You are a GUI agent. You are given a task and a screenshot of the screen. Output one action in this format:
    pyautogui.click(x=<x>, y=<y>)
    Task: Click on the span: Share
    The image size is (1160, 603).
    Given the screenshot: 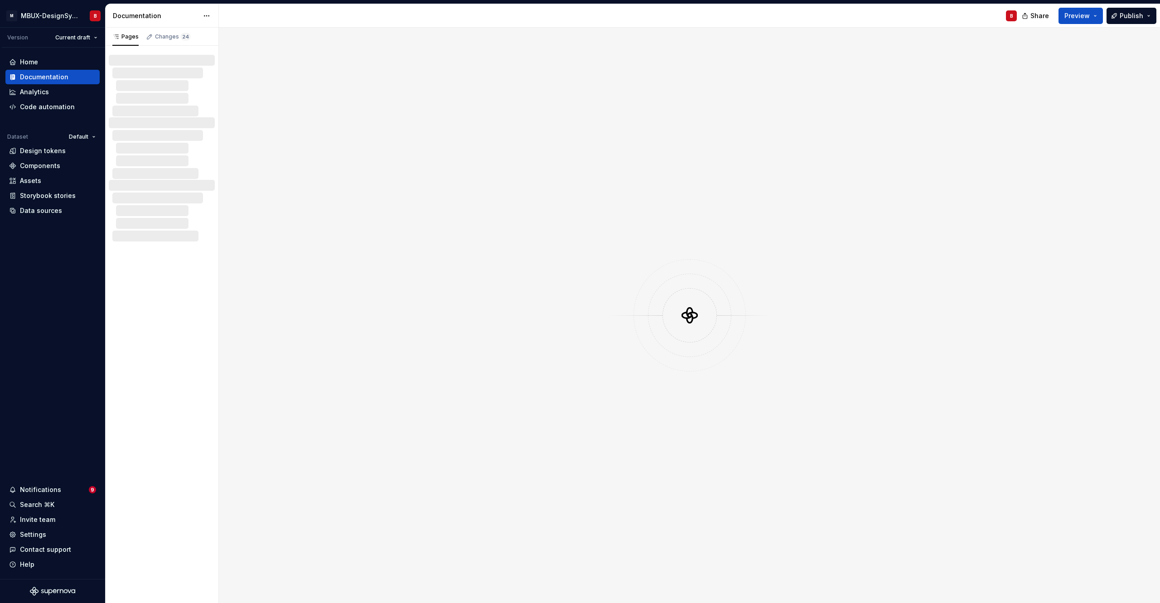 What is the action you would take?
    pyautogui.click(x=1039, y=16)
    